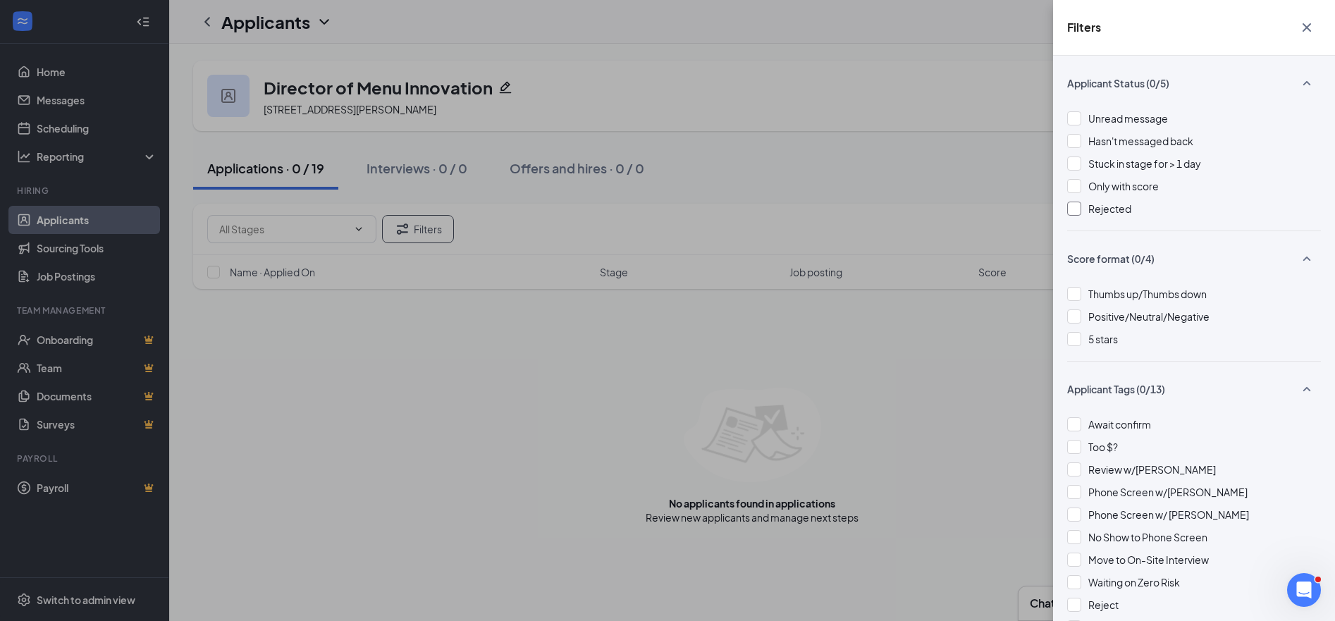 The height and width of the screenshot is (621, 1335). Describe the element at coordinates (1145, 164) in the screenshot. I see `span: Stuck in stage for > 1 day` at that location.